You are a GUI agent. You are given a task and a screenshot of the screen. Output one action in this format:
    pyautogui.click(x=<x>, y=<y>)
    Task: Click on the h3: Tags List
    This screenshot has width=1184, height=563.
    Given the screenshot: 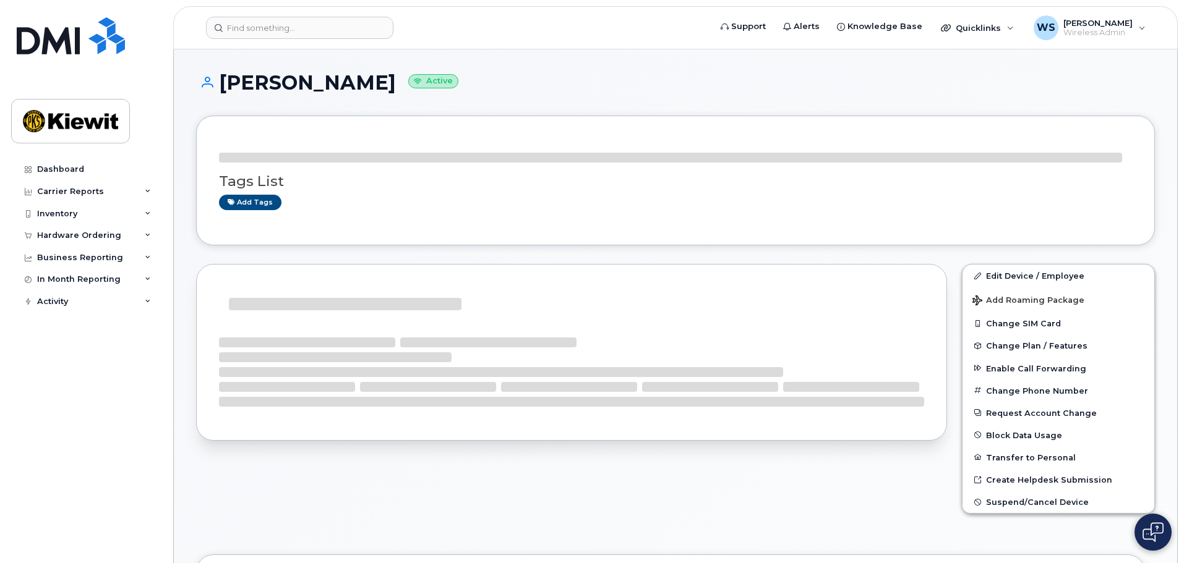 What is the action you would take?
    pyautogui.click(x=675, y=181)
    